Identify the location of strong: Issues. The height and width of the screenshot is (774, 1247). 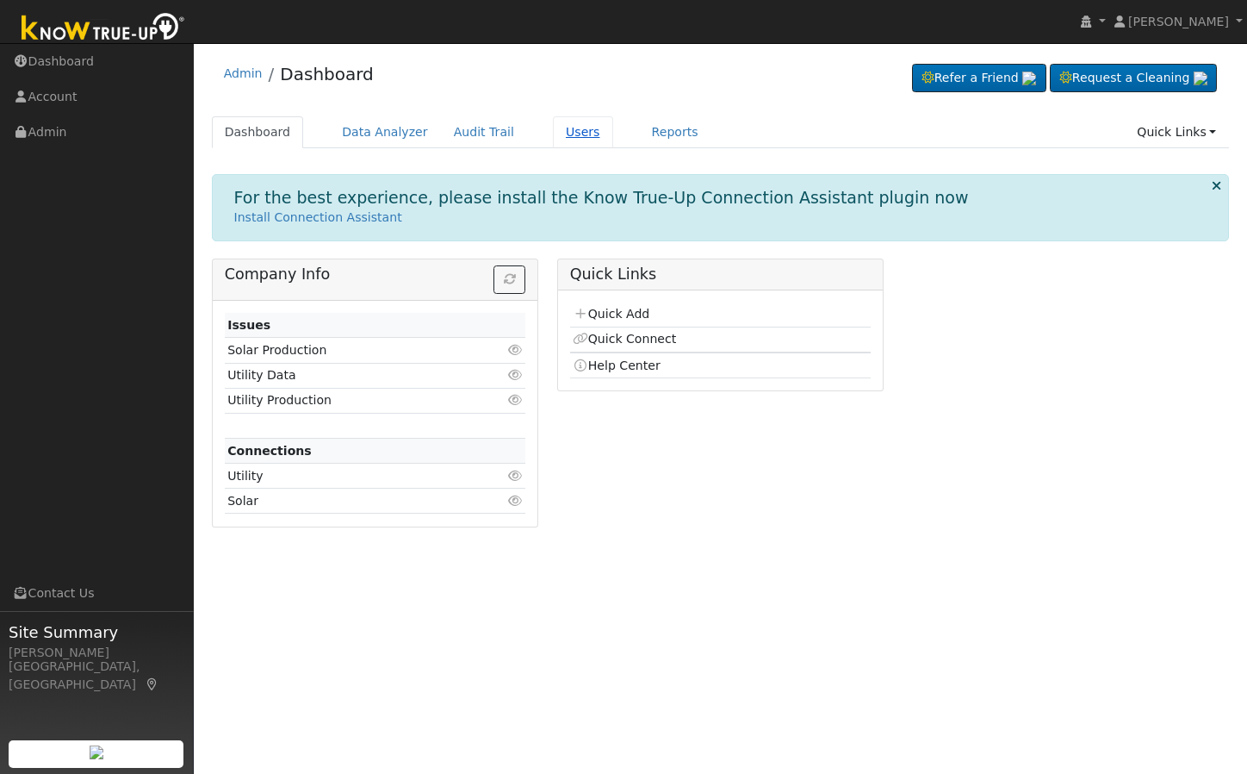
(249, 325).